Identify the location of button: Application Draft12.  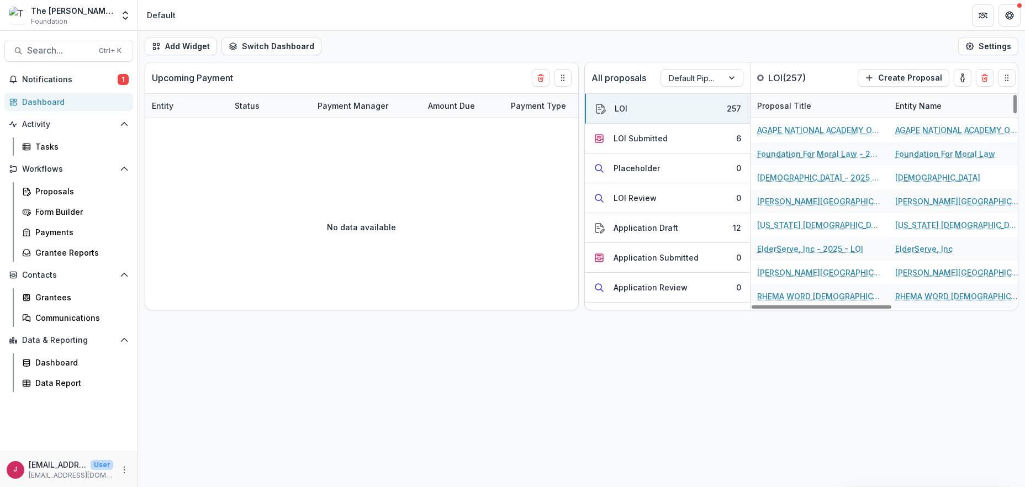
(667, 228).